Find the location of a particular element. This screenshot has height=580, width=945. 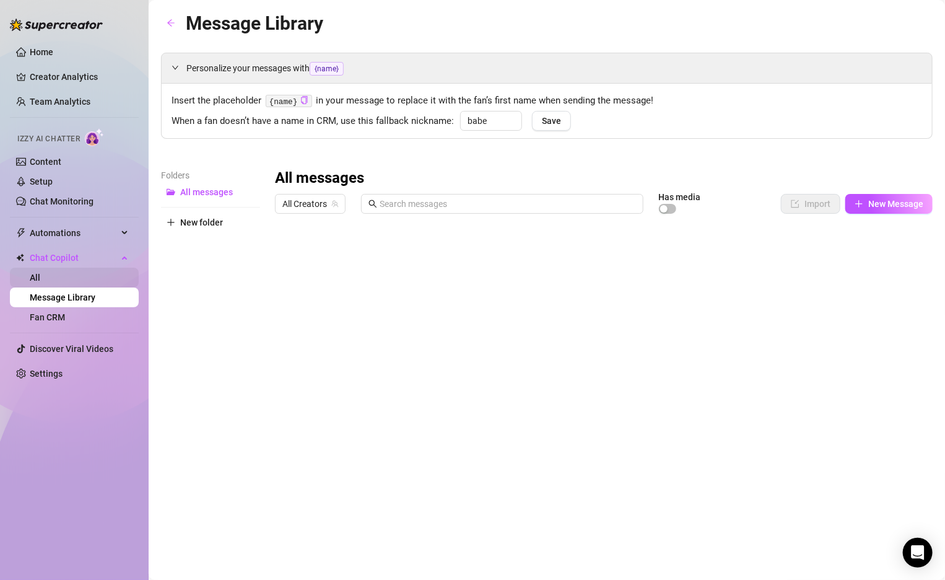

span: Izzy AI Chatter is located at coordinates (48, 139).